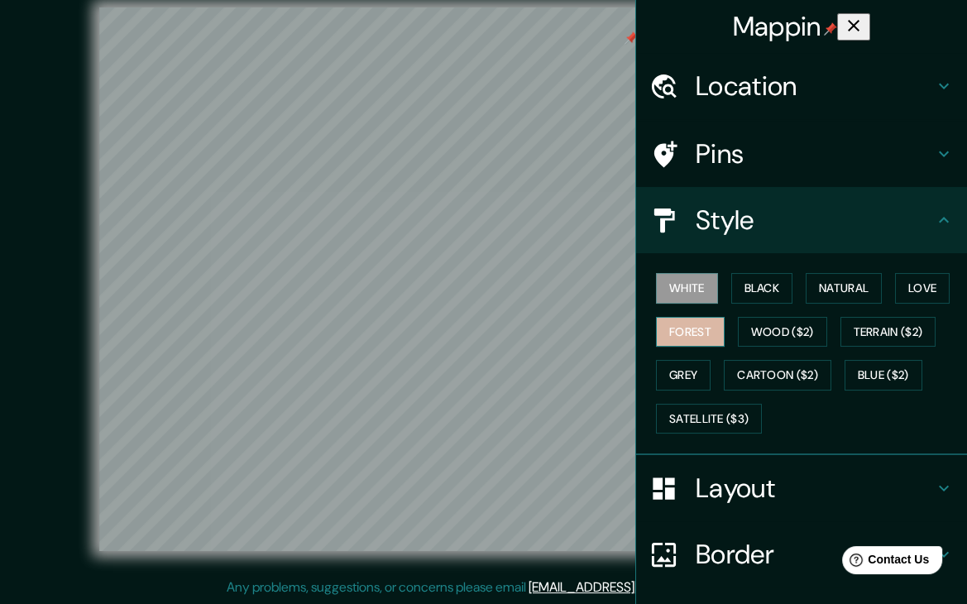 This screenshot has height=604, width=967. What do you see at coordinates (782, 332) in the screenshot?
I see `button: Wood ($2)` at bounding box center [782, 332].